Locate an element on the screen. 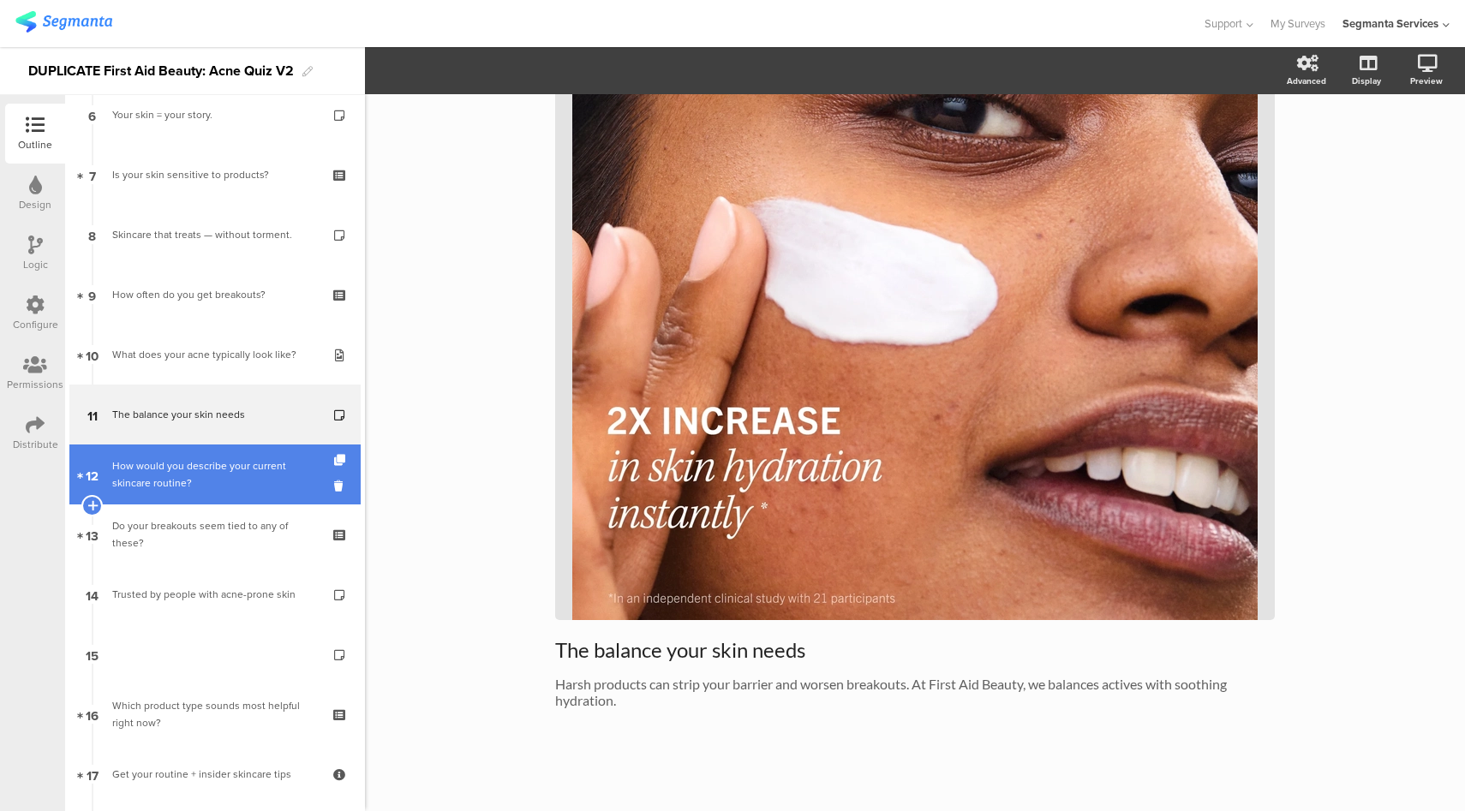 The height and width of the screenshot is (811, 1465). div: Display is located at coordinates (1366, 81).